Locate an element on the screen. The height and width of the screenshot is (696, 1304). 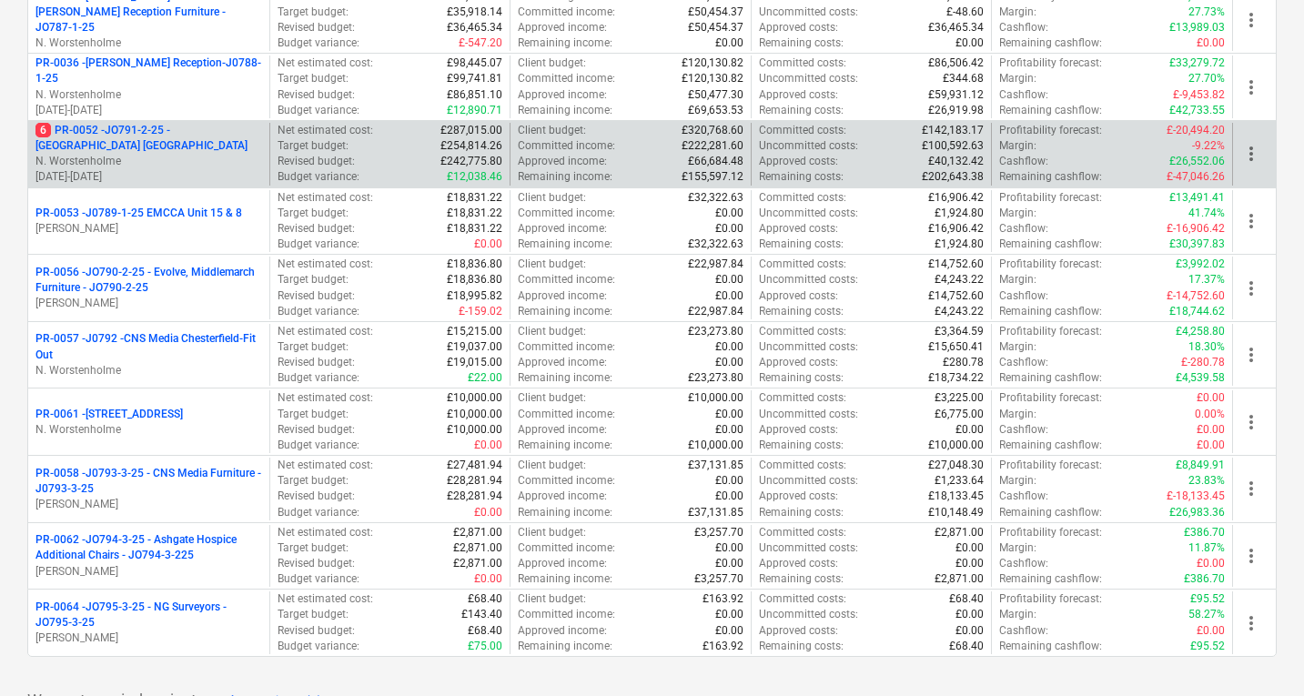
p: £155,597.12 is located at coordinates (713, 177).